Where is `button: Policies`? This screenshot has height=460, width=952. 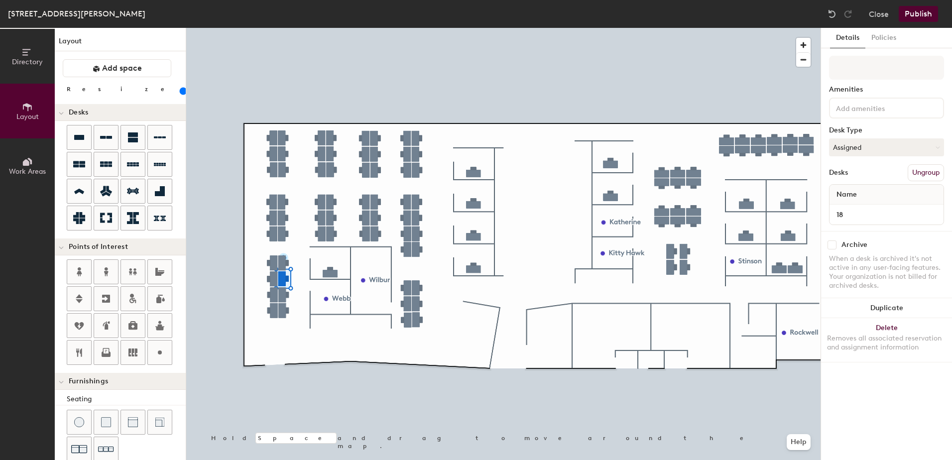
button: Policies is located at coordinates (884, 38).